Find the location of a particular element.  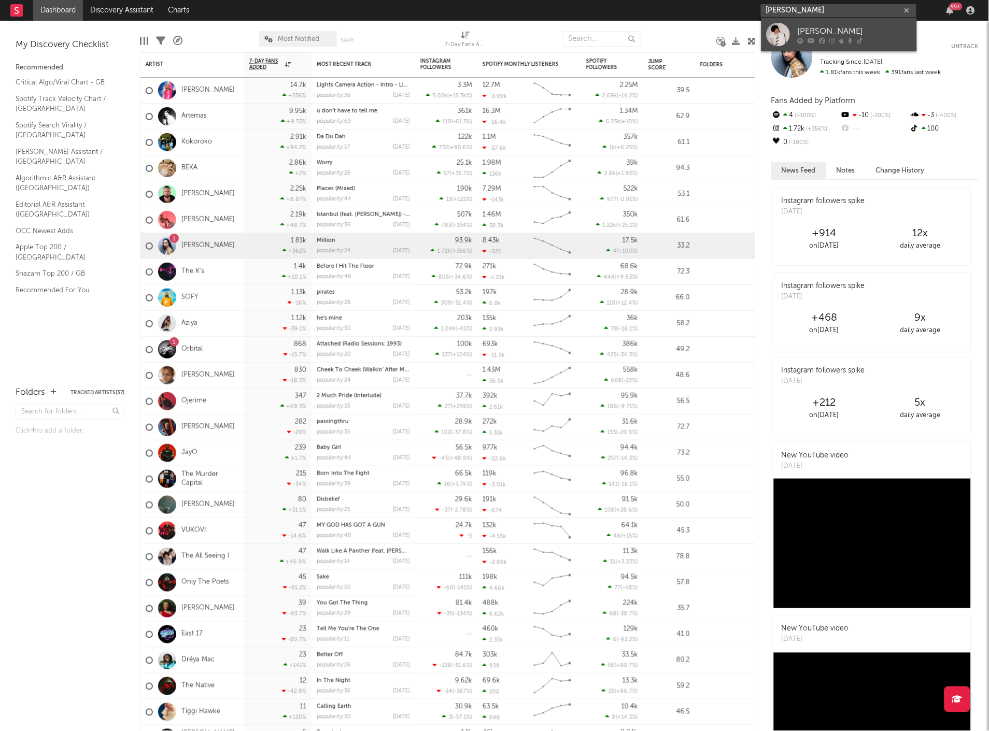

span: Most Notified is located at coordinates (298, 39).